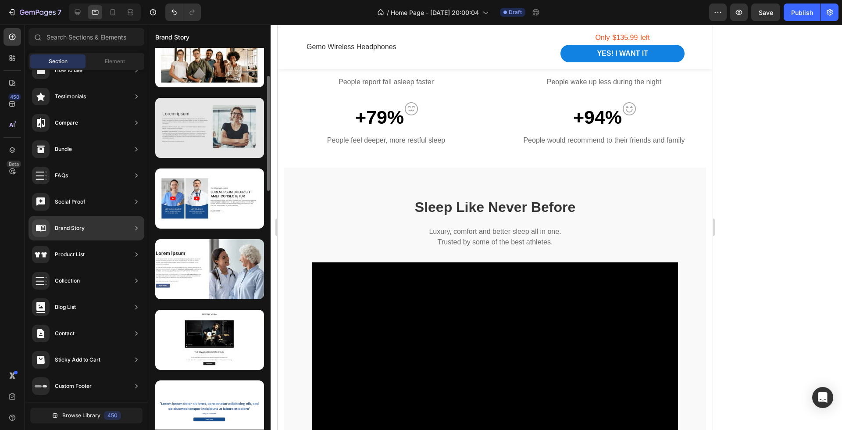 This screenshot has width=842, height=430. Describe the element at coordinates (86, 37) in the screenshot. I see `input: Search Sections & Elements` at that location.